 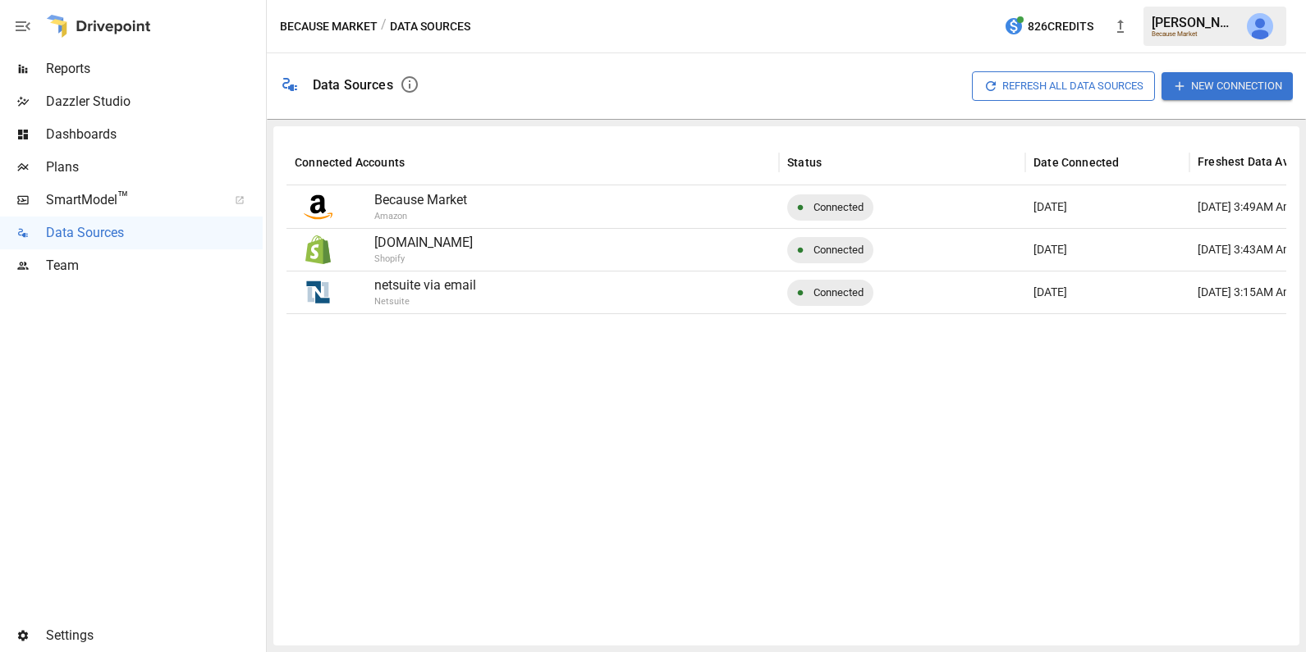 What do you see at coordinates (1107, 292) in the screenshot?
I see `div: Sep 05 2024` at bounding box center [1107, 292].